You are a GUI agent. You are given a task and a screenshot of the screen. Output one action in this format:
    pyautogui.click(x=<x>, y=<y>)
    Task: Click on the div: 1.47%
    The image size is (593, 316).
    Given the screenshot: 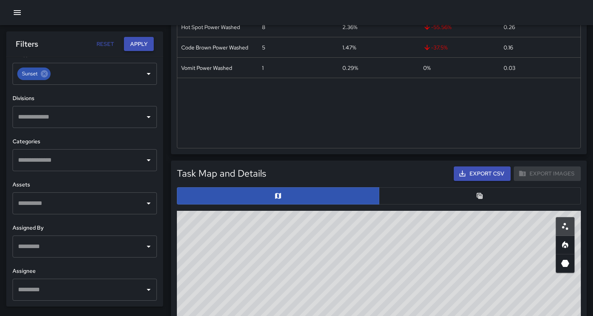 What is the action you would take?
    pyautogui.click(x=349, y=47)
    